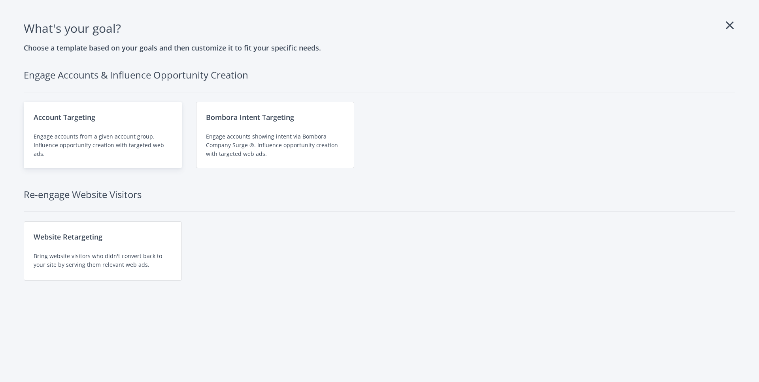  I want to click on h2: Re-engage Website Visitors, so click(379, 200).